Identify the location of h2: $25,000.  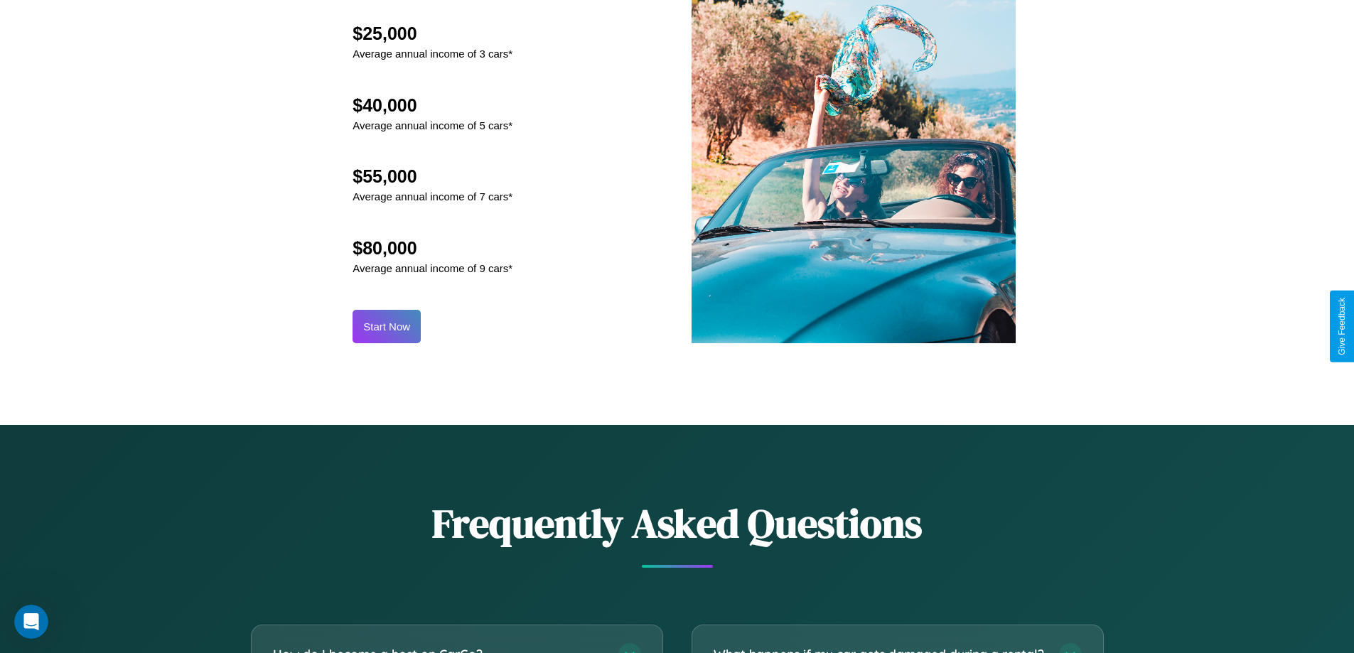
(432, 33).